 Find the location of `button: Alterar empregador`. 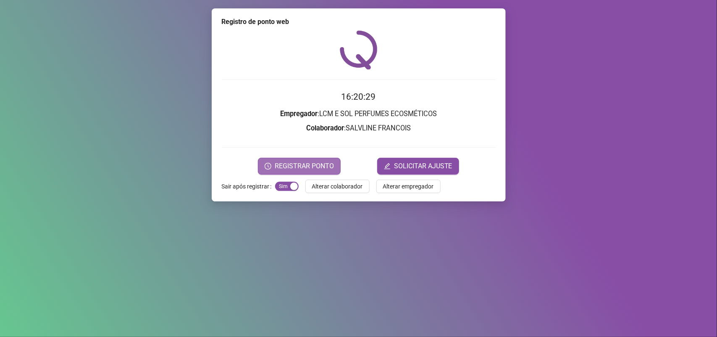

button: Alterar empregador is located at coordinates (408, 186).